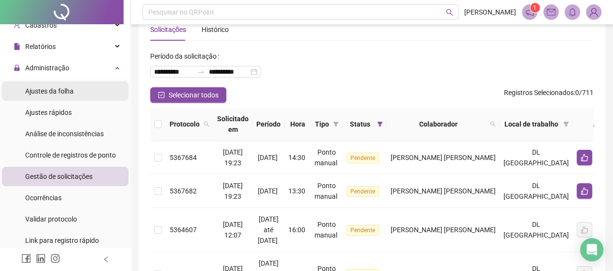 This screenshot has height=271, width=613. Describe the element at coordinates (64, 134) in the screenshot. I see `span: Análise de inconsistências` at that location.